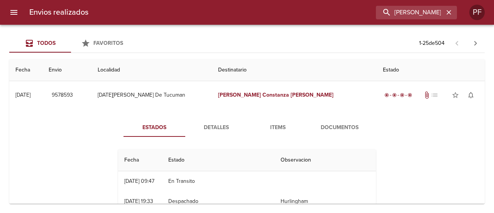 The width and height of the screenshot is (494, 213). I want to click on em: Constanza, so click(276, 95).